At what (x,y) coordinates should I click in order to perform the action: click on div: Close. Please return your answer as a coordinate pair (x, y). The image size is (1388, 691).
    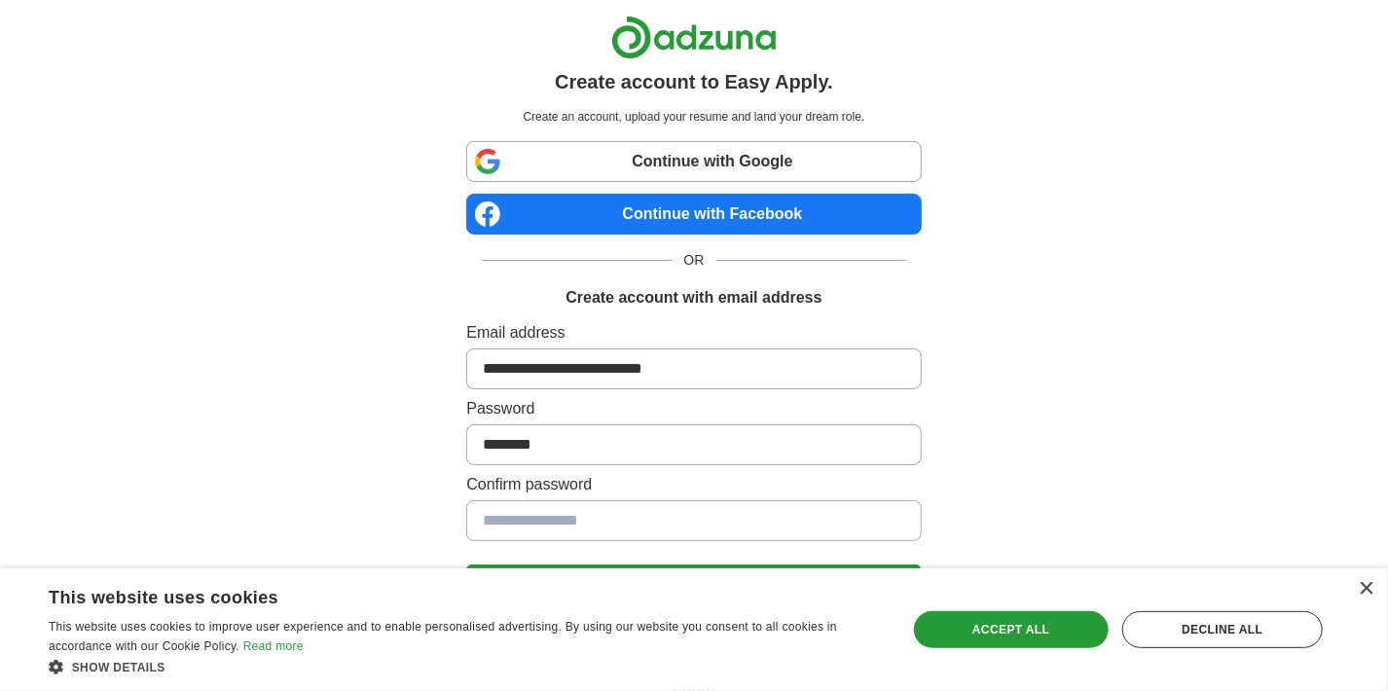
    Looking at the image, I should click on (1366, 589).